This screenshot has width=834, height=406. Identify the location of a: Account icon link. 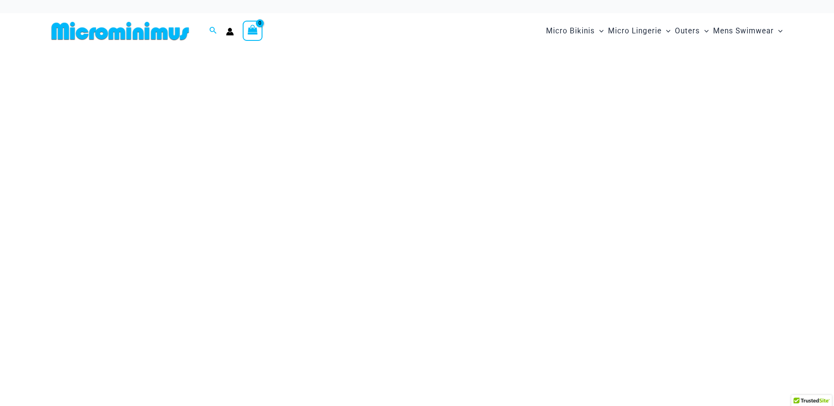
(230, 32).